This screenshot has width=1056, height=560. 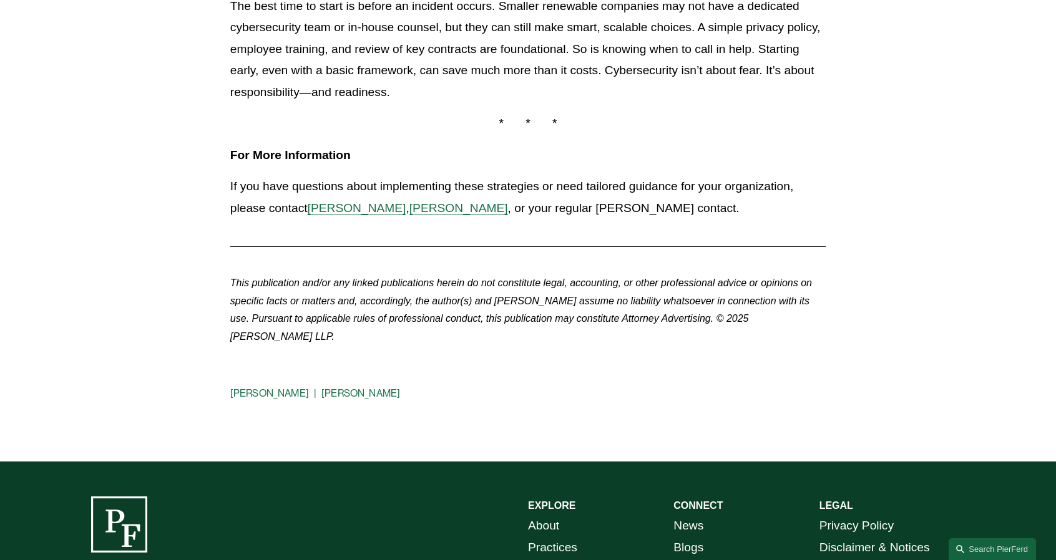 I want to click on a: Disclaimer & Notices, so click(x=874, y=548).